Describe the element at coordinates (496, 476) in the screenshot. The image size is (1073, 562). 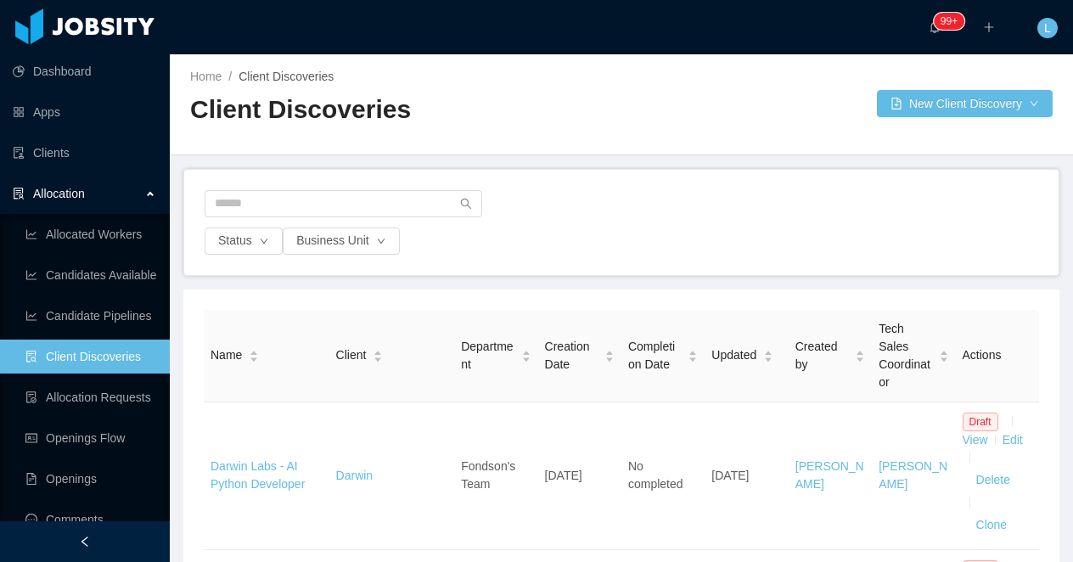
I see `td: Fondson's Team` at that location.